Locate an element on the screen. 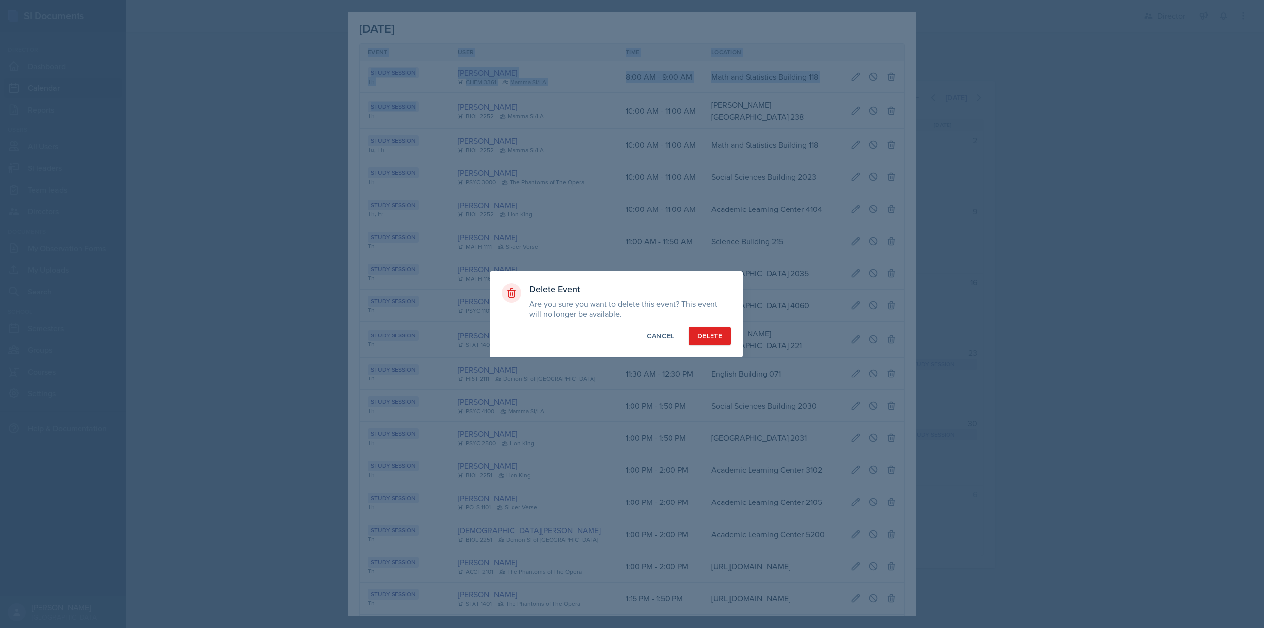 This screenshot has height=628, width=1264. h3: Delete Event is located at coordinates (630, 289).